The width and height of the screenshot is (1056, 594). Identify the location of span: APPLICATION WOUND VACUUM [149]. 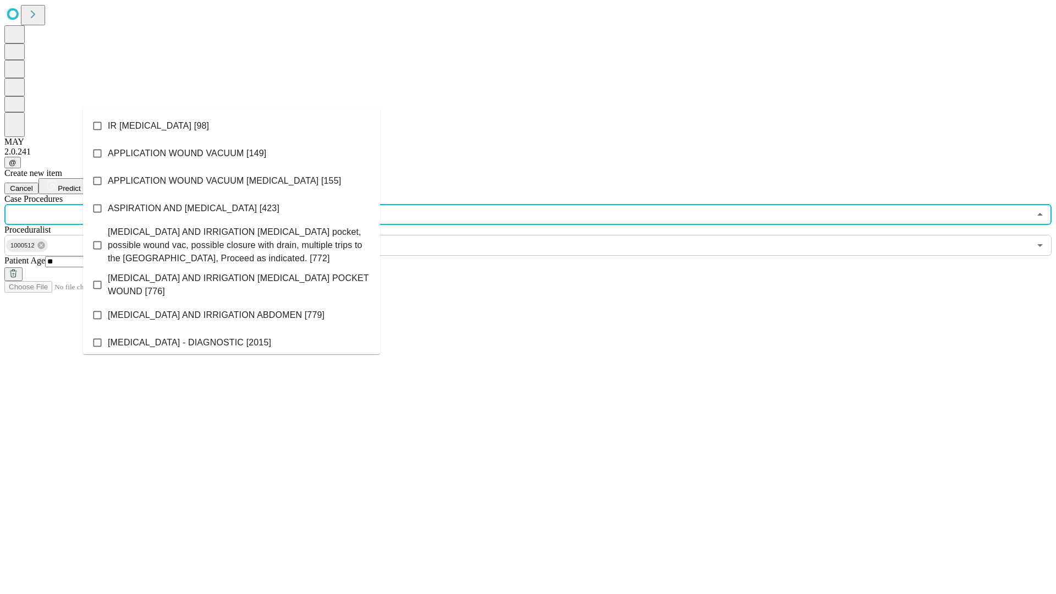
(187, 153).